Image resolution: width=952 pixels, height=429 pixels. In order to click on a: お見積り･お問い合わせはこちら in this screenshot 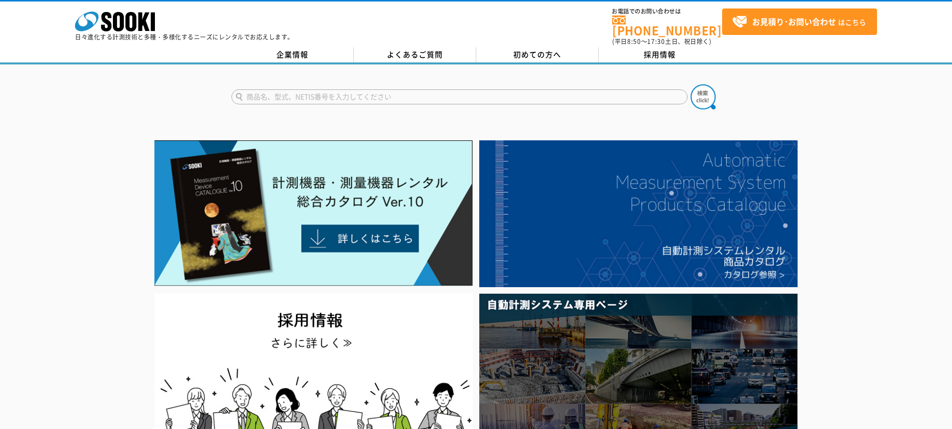, I will do `click(800, 21)`.